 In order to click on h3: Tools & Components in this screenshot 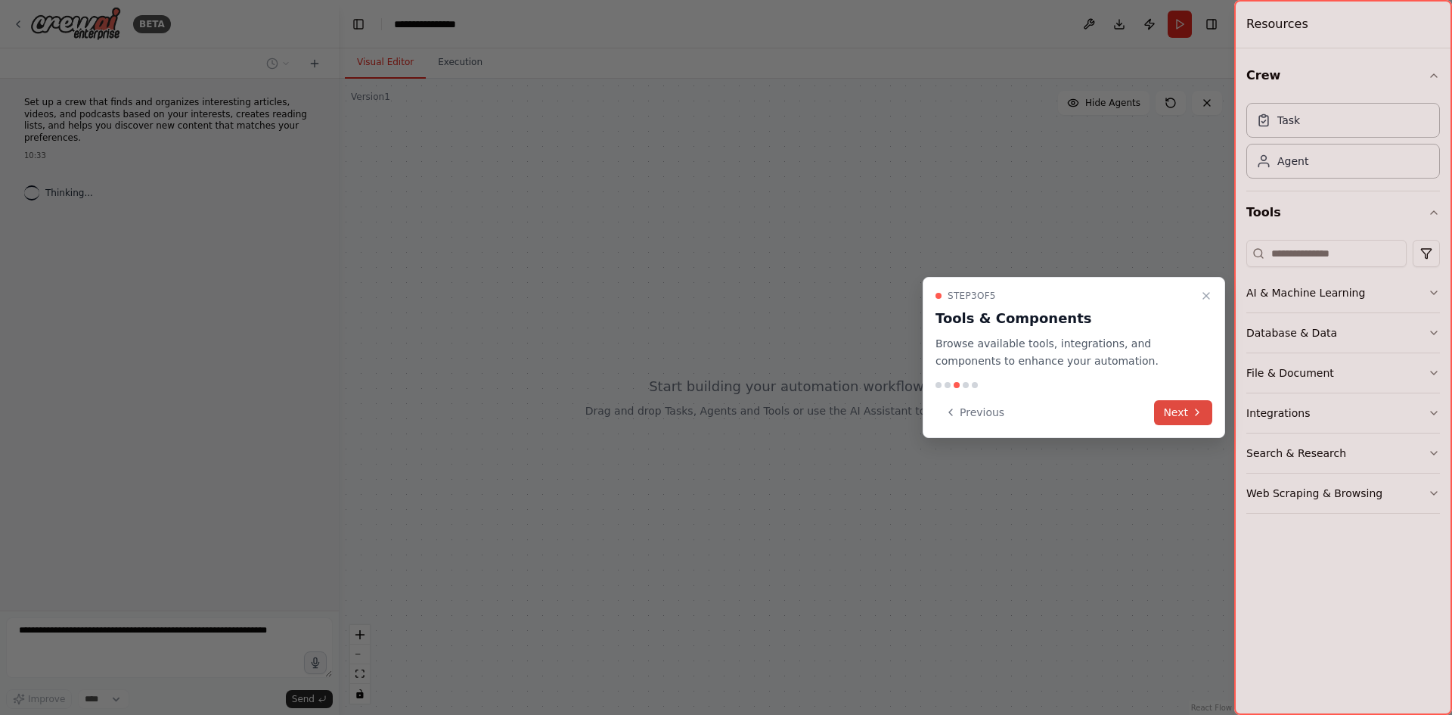, I will do `click(1065, 318)`.